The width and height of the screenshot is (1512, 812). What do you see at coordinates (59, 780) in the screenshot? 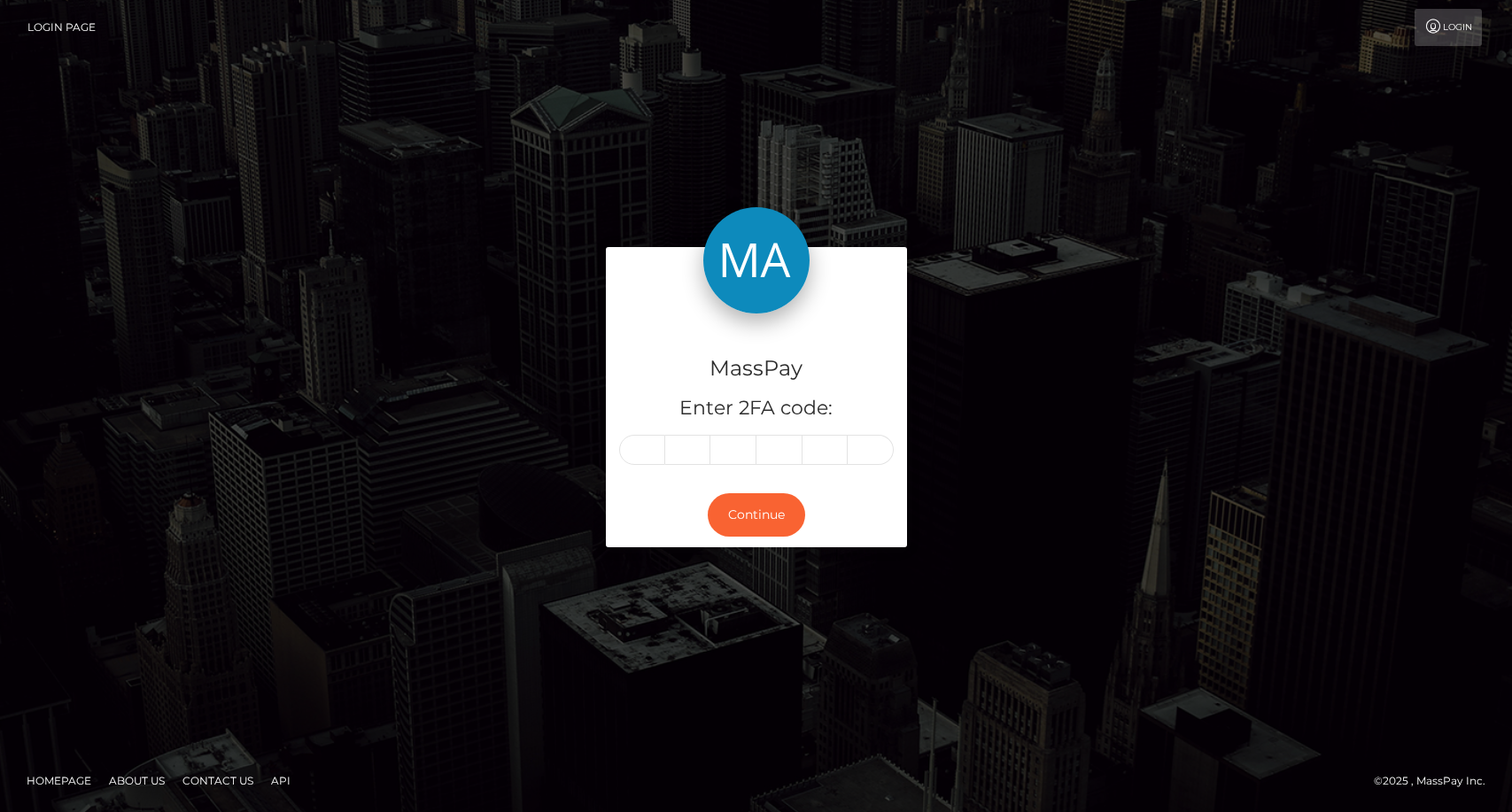
I see `a: Homepage` at bounding box center [59, 780].